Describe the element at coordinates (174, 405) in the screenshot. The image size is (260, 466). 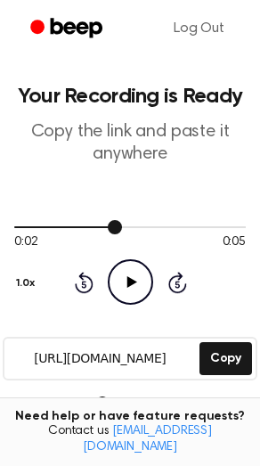
I see `button: Never Expires|Change` at that location.